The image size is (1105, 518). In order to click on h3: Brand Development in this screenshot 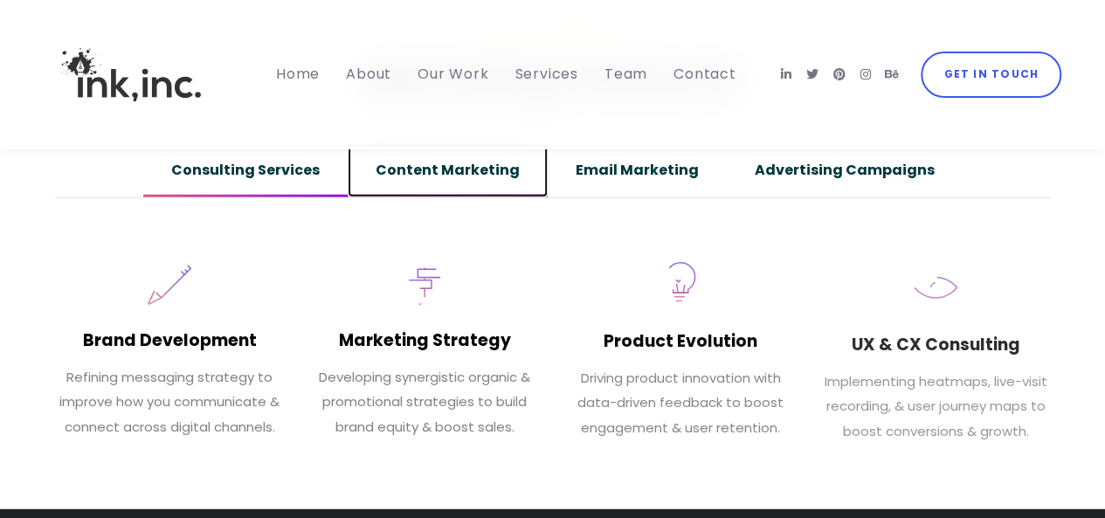, I will do `click(169, 341)`.